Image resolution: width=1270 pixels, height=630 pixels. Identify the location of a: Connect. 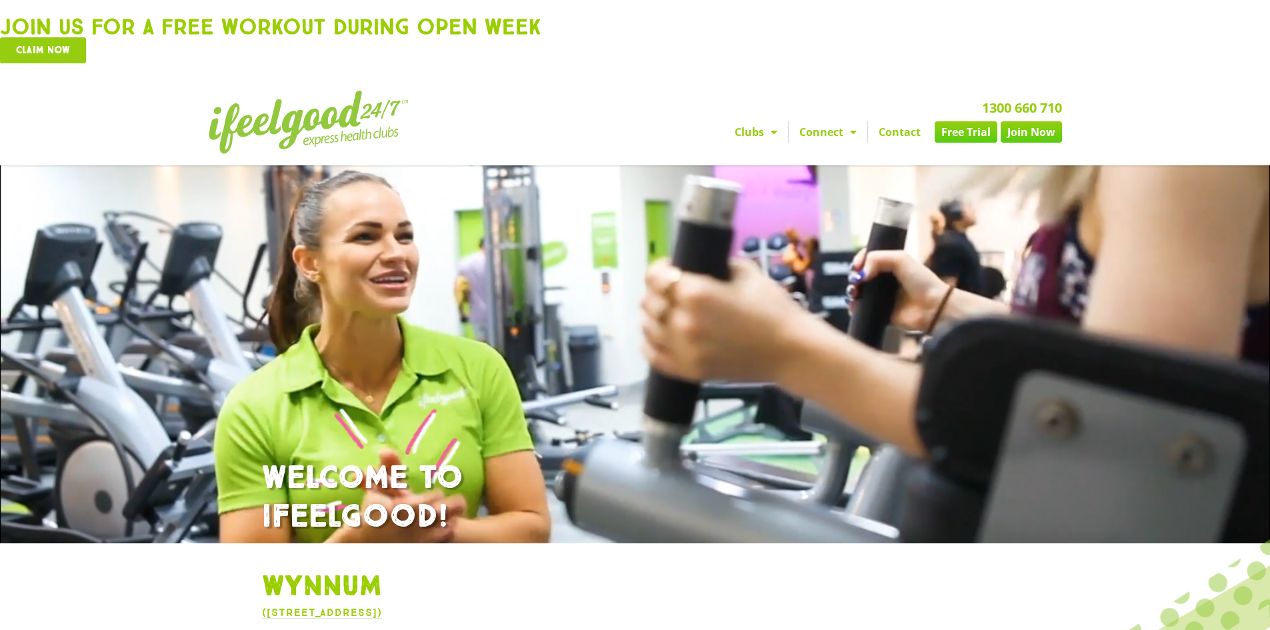
(828, 132).